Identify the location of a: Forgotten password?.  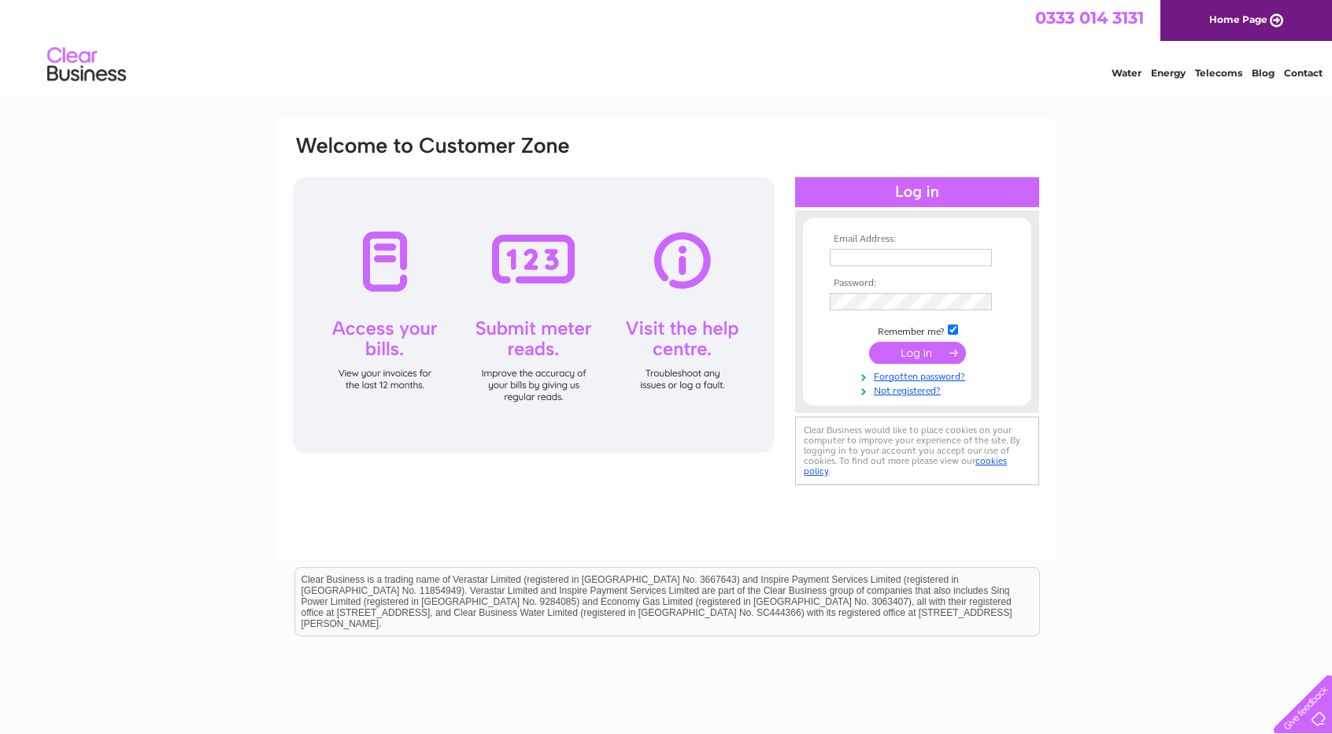
(919, 375).